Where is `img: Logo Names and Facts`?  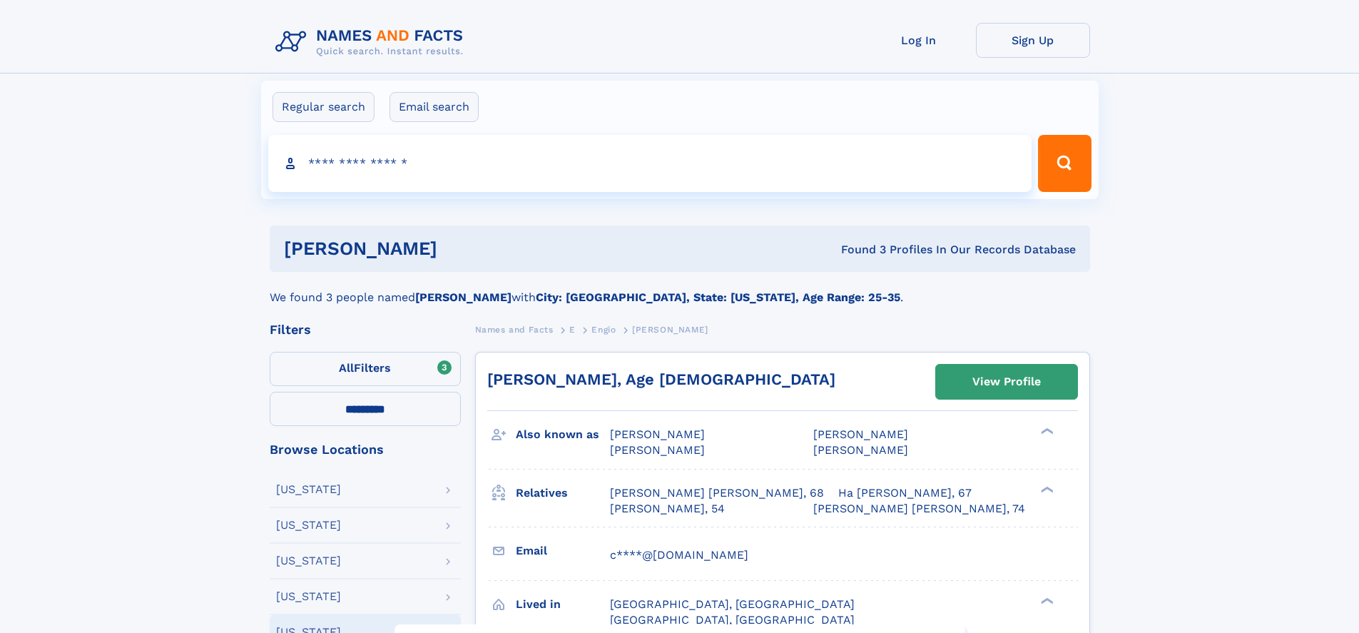
img: Logo Names and Facts is located at coordinates (372, 42).